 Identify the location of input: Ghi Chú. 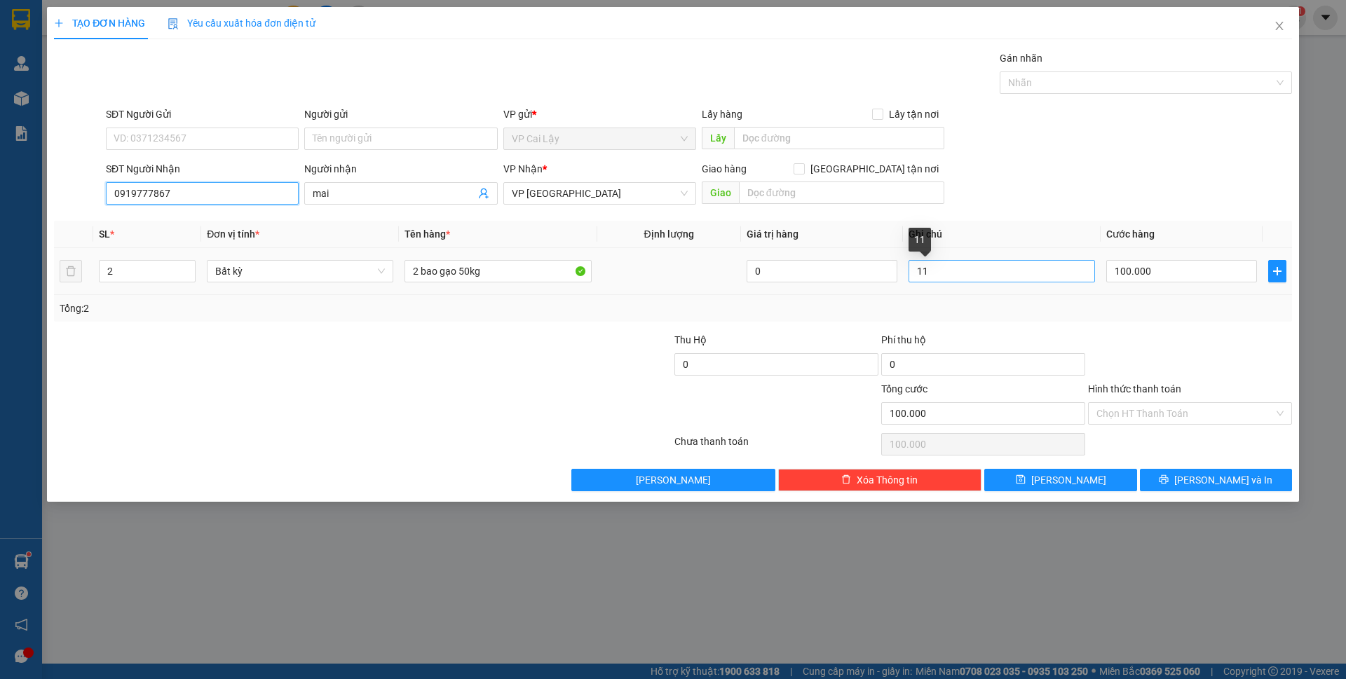
(1002, 271).